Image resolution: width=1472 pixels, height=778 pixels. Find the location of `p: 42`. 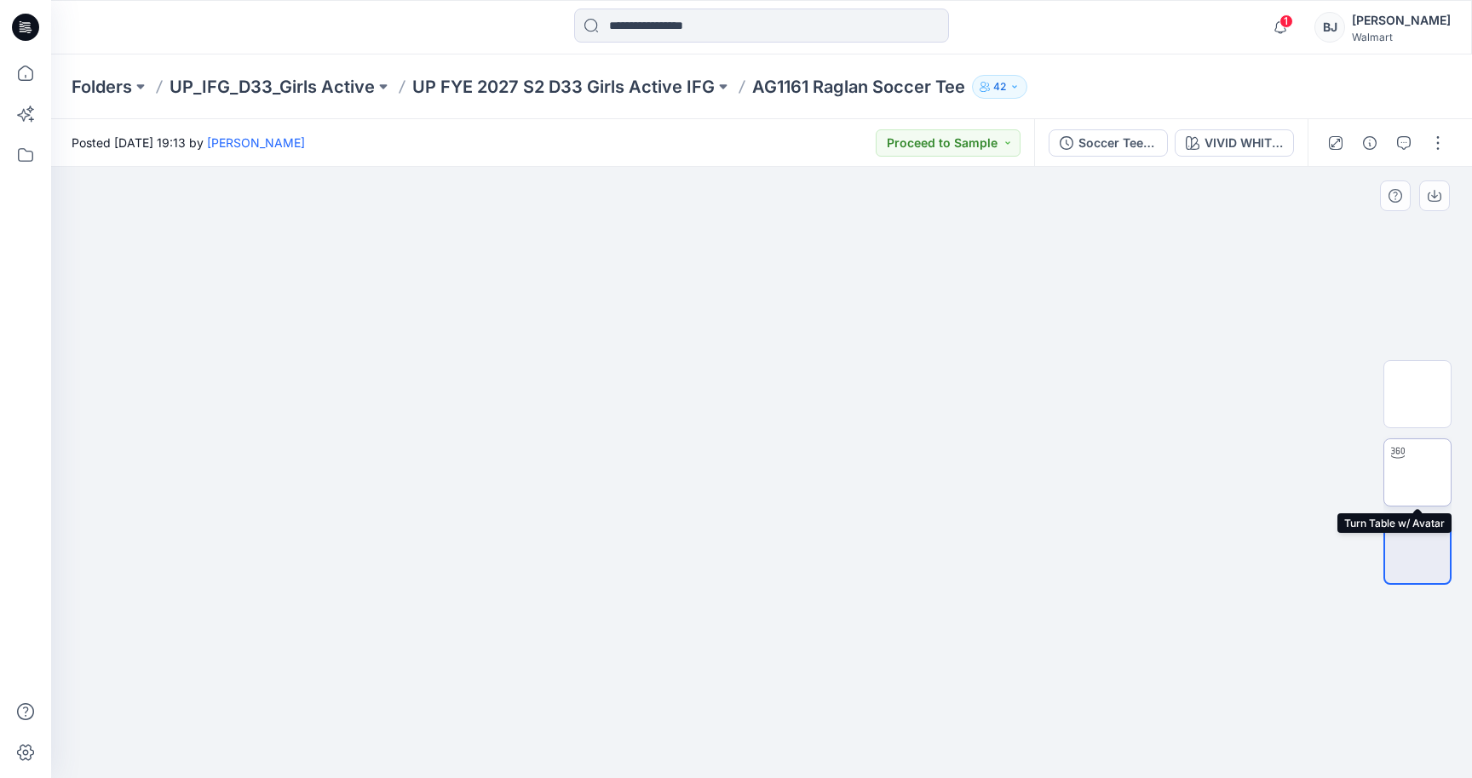

p: 42 is located at coordinates (999, 87).